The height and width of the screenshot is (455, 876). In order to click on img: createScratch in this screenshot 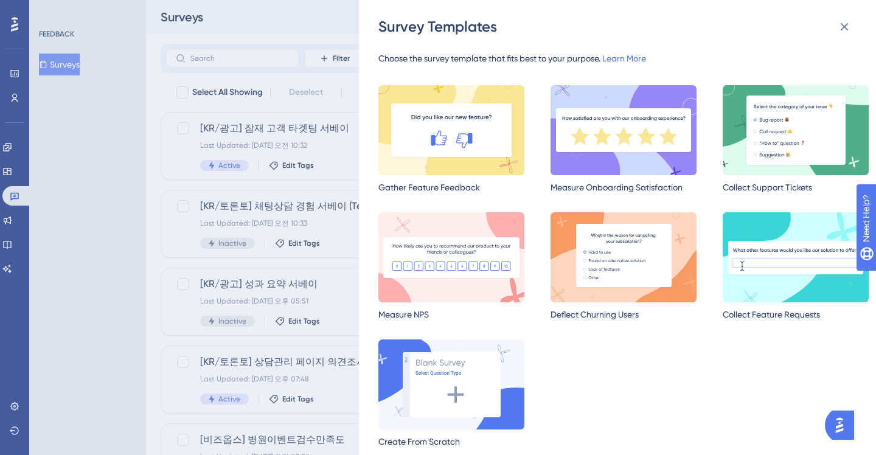, I will do `click(452, 385)`.